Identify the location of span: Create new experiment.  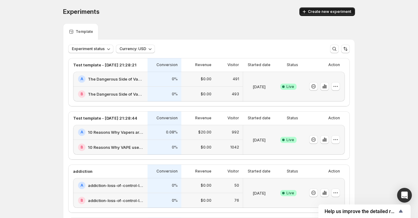
(329, 12).